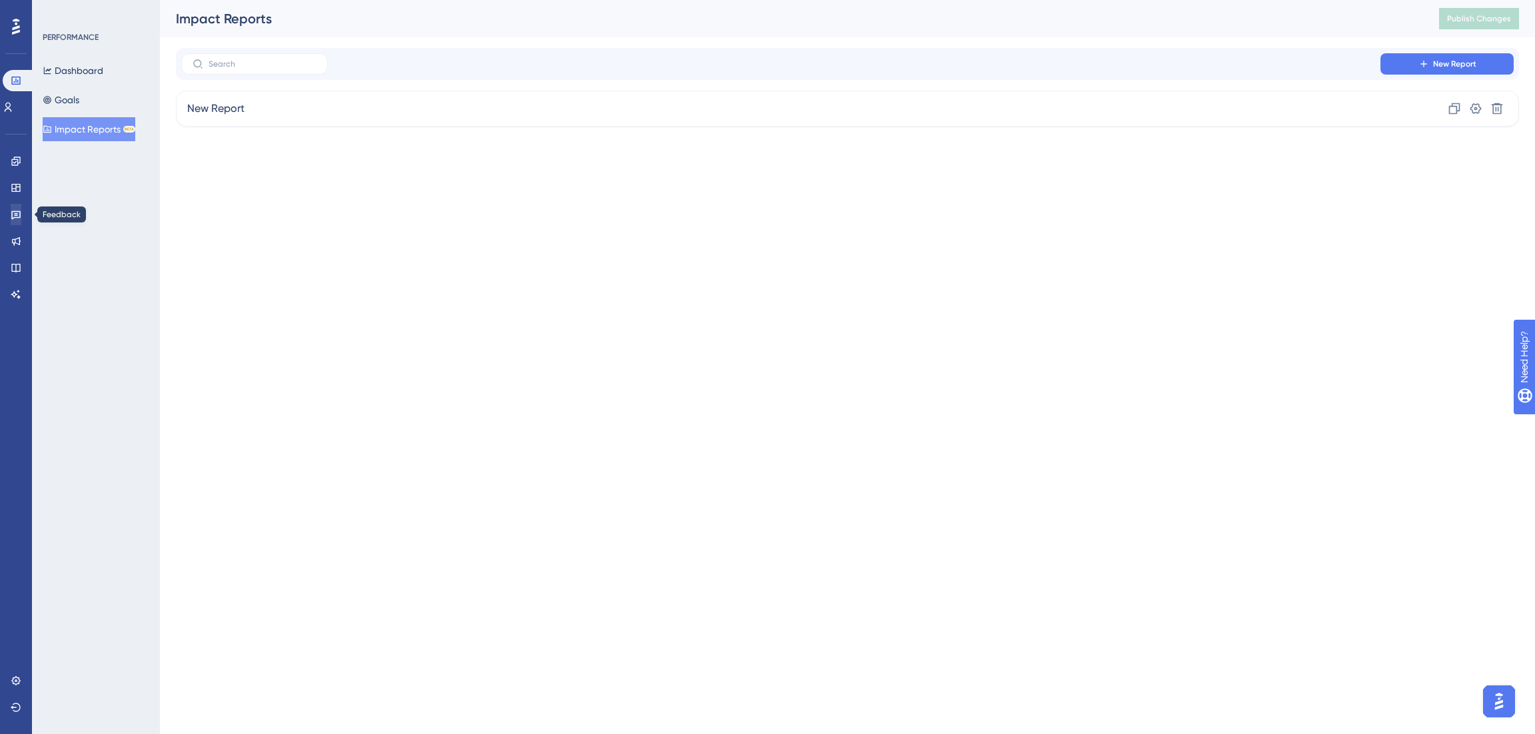  I want to click on button: Open AI Assistant Launcher, so click(20, 20).